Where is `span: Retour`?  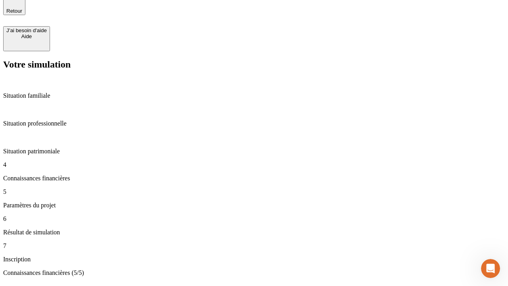 span: Retour is located at coordinates (14, 11).